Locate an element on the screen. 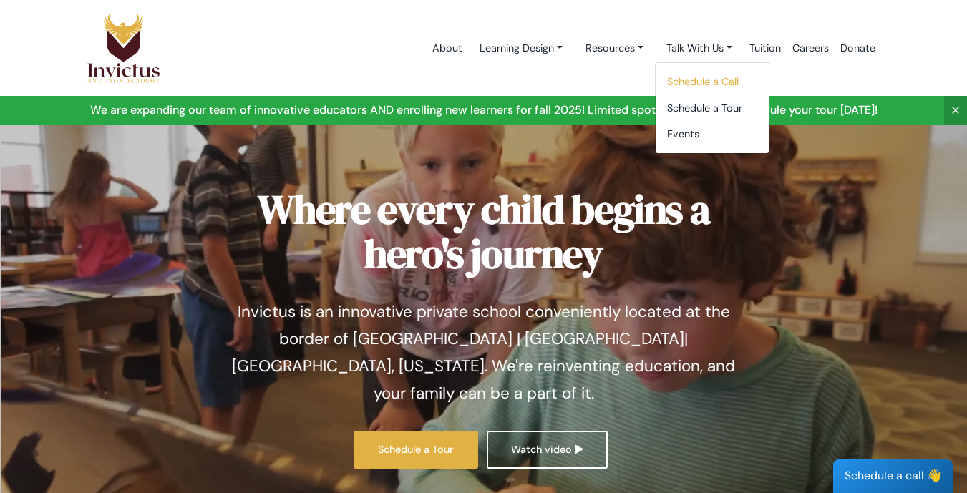 This screenshot has height=493, width=967. a: Learning Design is located at coordinates (521, 48).